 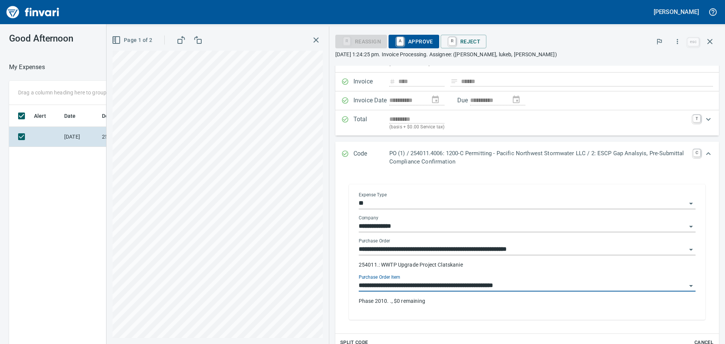 What do you see at coordinates (414, 42) in the screenshot?
I see `button: AApprove` at bounding box center [414, 42].